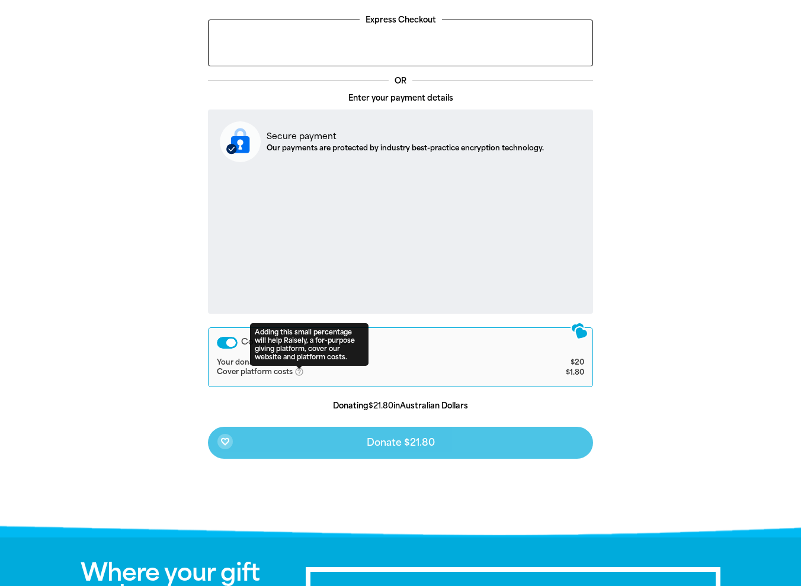 This screenshot has height=586, width=801. I want to click on td: Your donation, so click(368, 363).